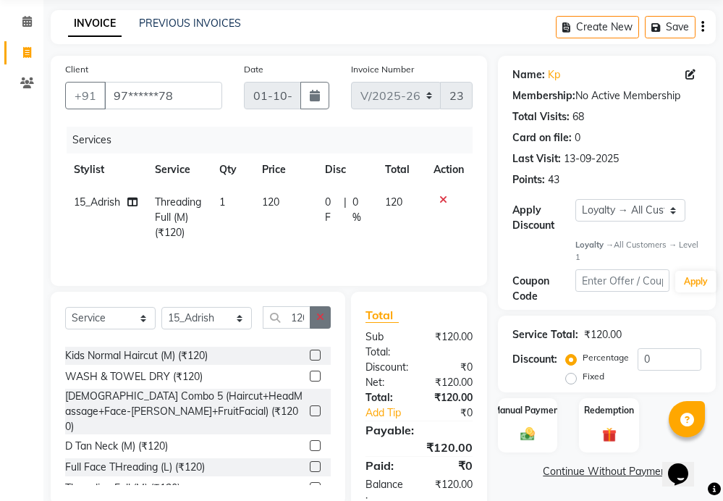  Describe the element at coordinates (222, 202) in the screenshot. I see `span: 1` at that location.